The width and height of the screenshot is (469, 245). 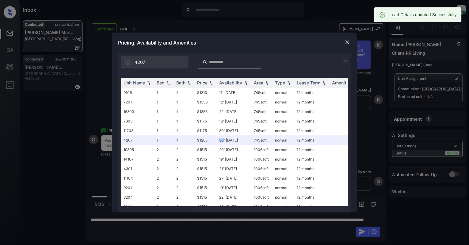 I want to click on td: 3204, so click(x=138, y=197).